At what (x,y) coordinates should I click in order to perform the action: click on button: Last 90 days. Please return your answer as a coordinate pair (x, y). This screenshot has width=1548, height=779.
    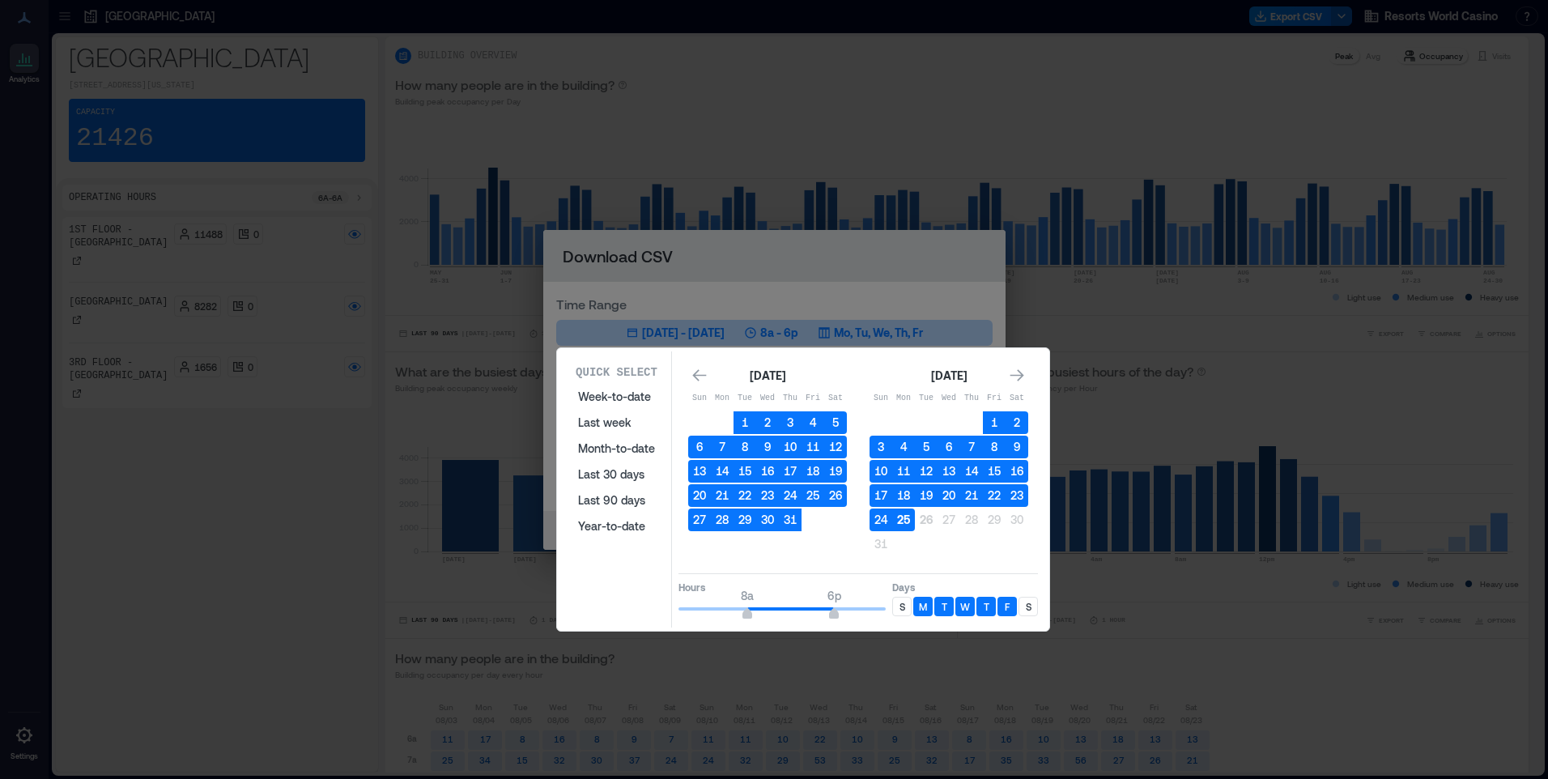
    Looking at the image, I should click on (616, 500).